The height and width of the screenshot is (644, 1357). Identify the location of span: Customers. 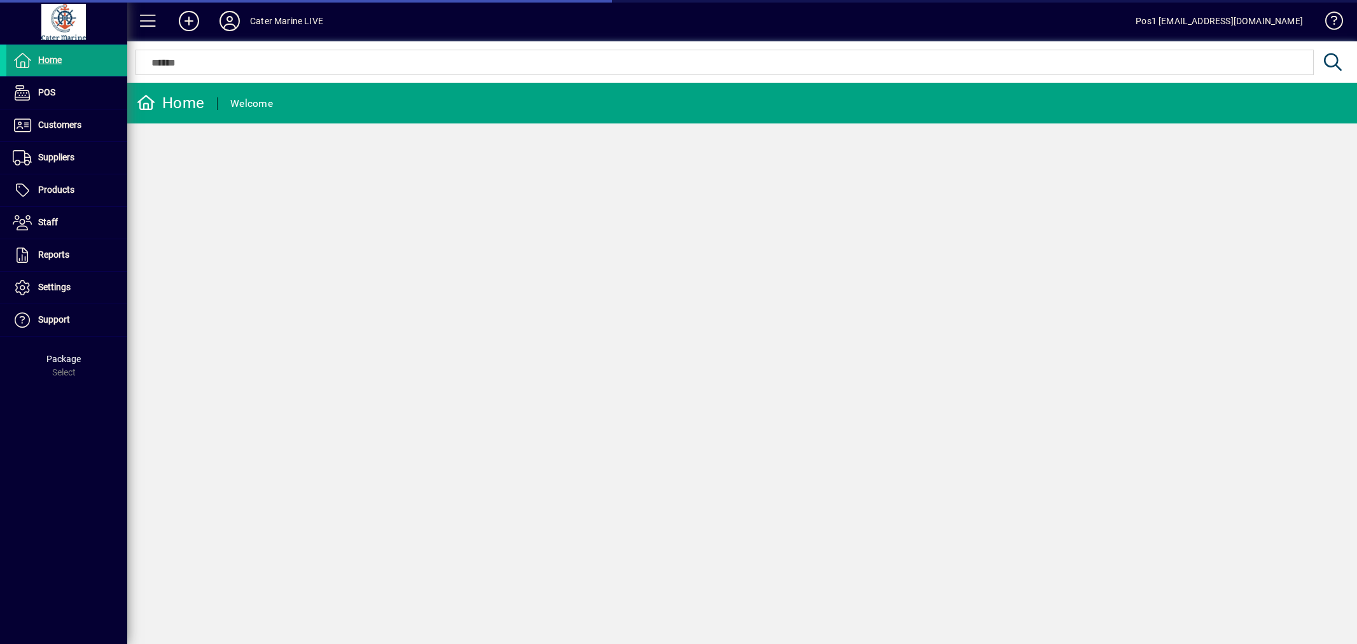
(60, 125).